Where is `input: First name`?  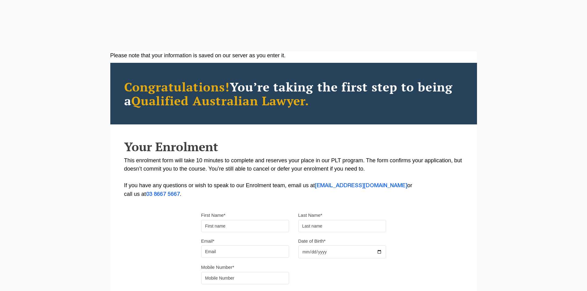
input: First name is located at coordinates (245, 226).